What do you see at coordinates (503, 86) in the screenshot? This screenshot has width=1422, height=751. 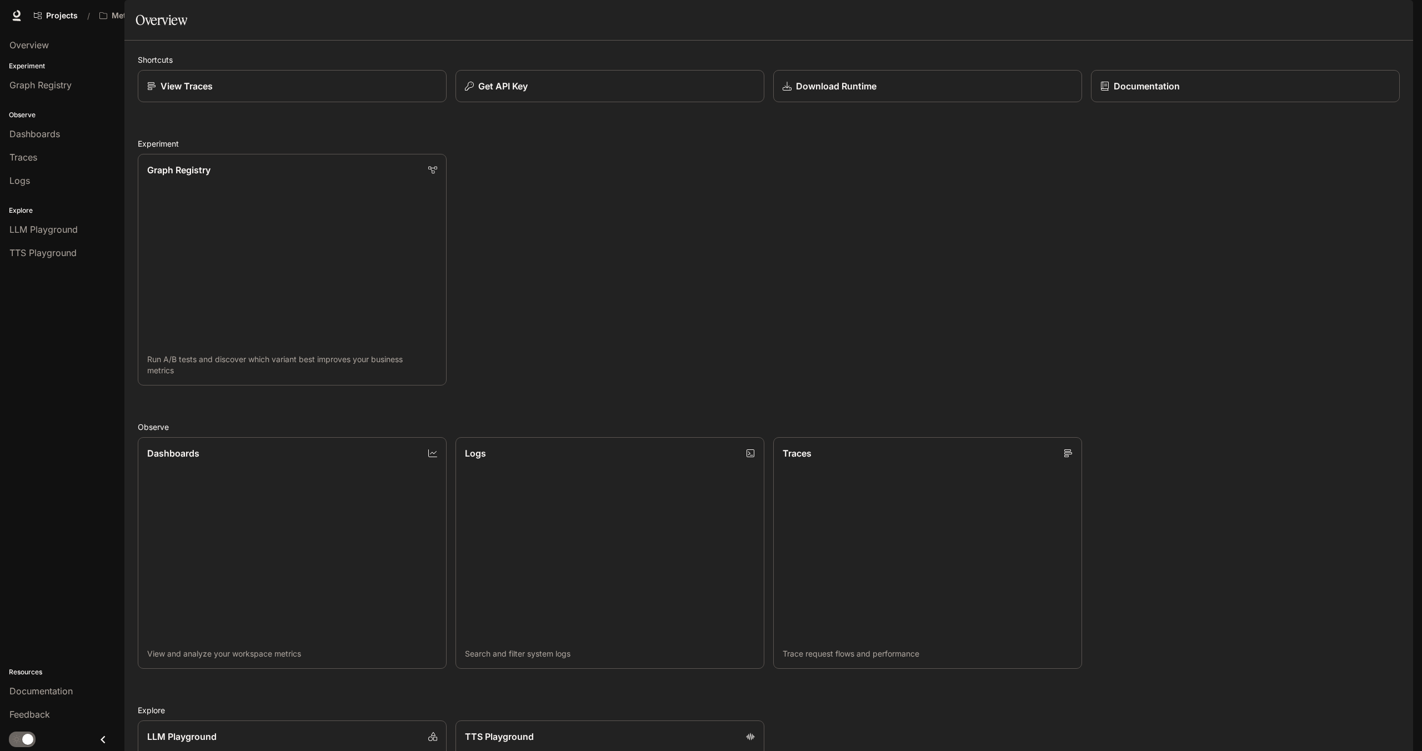 I see `p: Get API Key` at bounding box center [503, 86].